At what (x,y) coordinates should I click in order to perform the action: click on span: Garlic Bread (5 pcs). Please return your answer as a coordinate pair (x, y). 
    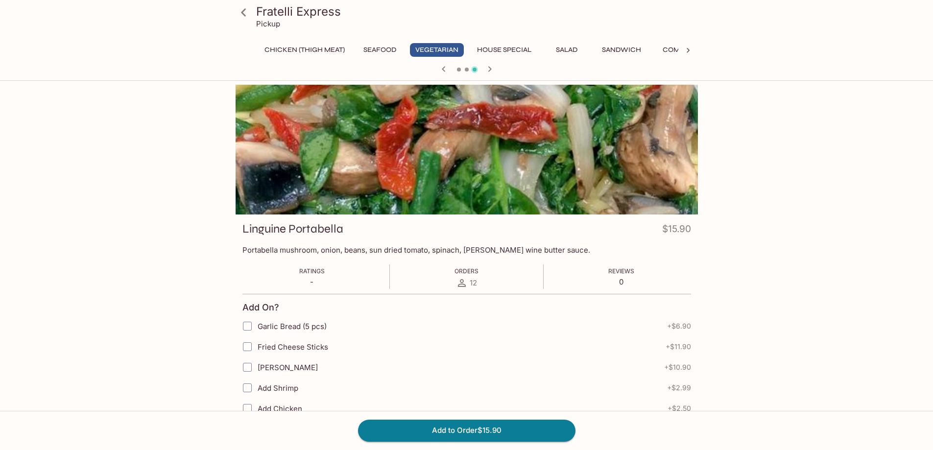
    Looking at the image, I should click on (292, 326).